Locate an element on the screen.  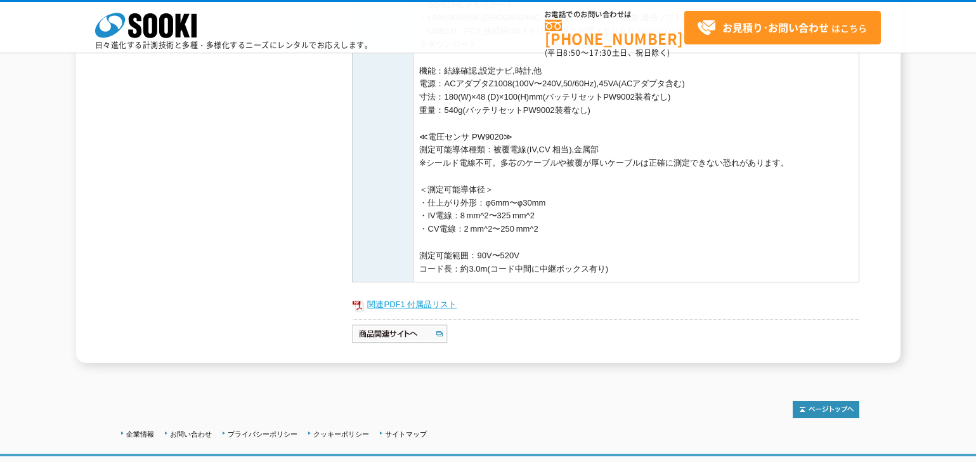
span: 8:50 is located at coordinates (573, 53).